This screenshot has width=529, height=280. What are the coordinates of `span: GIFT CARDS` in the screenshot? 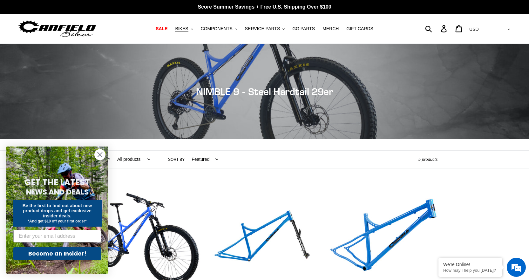 It's located at (360, 29).